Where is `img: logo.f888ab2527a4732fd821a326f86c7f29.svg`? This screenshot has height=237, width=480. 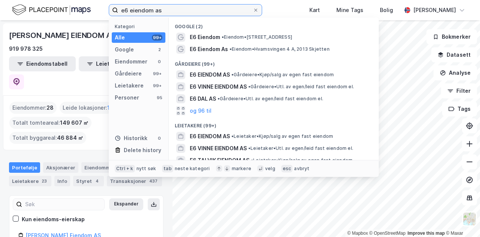
img: logo.f888ab2527a4732fd821a326f86c7f29.svg is located at coordinates (51, 10).